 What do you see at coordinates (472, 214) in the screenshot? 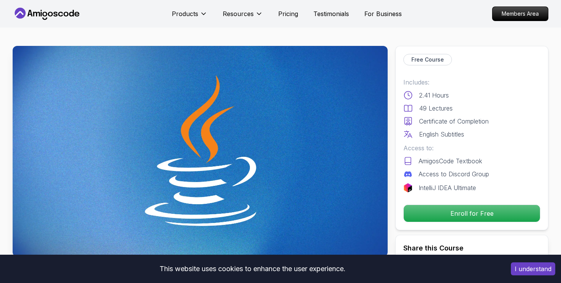
I see `p: Enroll for Free` at bounding box center [472, 214].